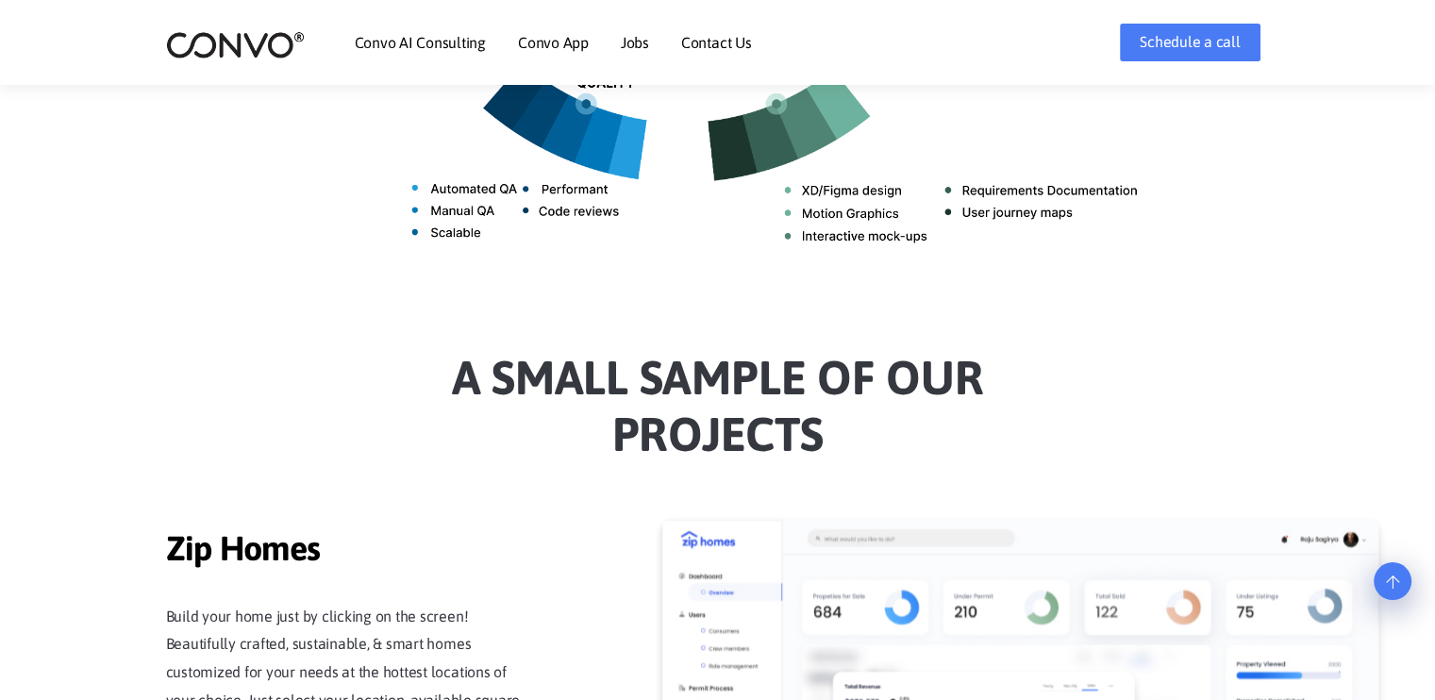 This screenshot has width=1435, height=700. I want to click on h2: a Small sample of our projects, so click(718, 412).